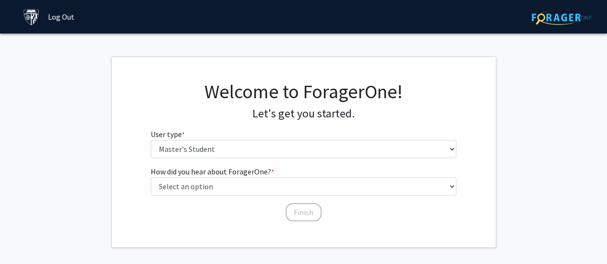  What do you see at coordinates (303, 213) in the screenshot?
I see `button: Finish` at bounding box center [303, 213].